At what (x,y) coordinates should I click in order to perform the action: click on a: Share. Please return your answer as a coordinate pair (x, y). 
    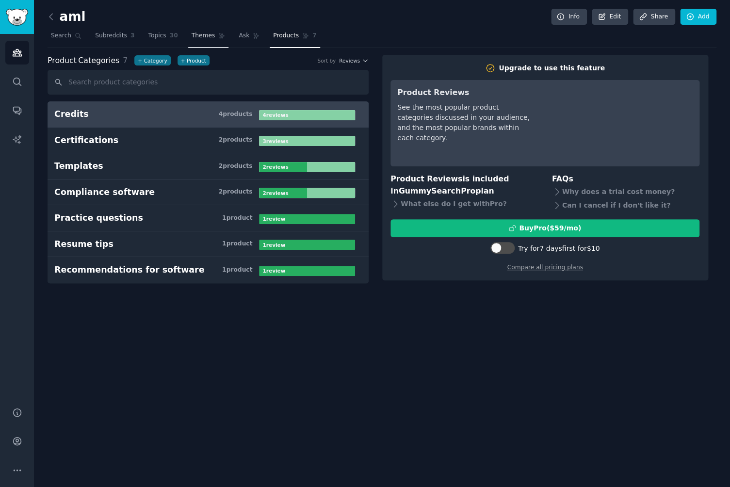
    Looking at the image, I should click on (654, 17).